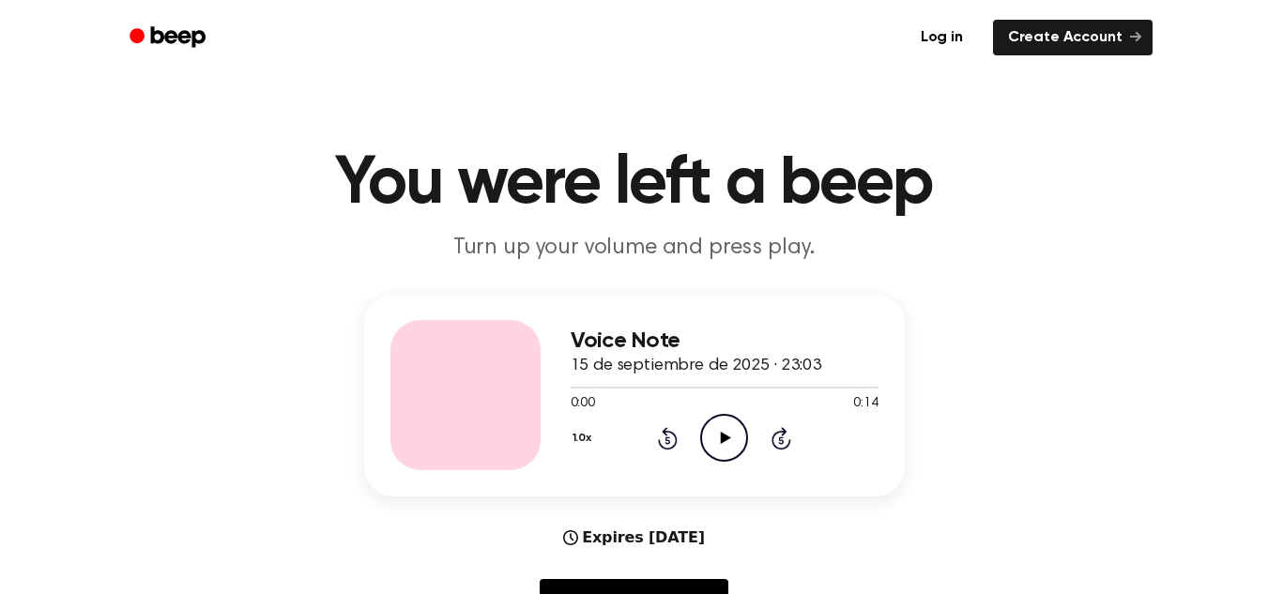 Image resolution: width=1268 pixels, height=594 pixels. What do you see at coordinates (583, 404) in the screenshot?
I see `span: 0:00` at bounding box center [583, 404].